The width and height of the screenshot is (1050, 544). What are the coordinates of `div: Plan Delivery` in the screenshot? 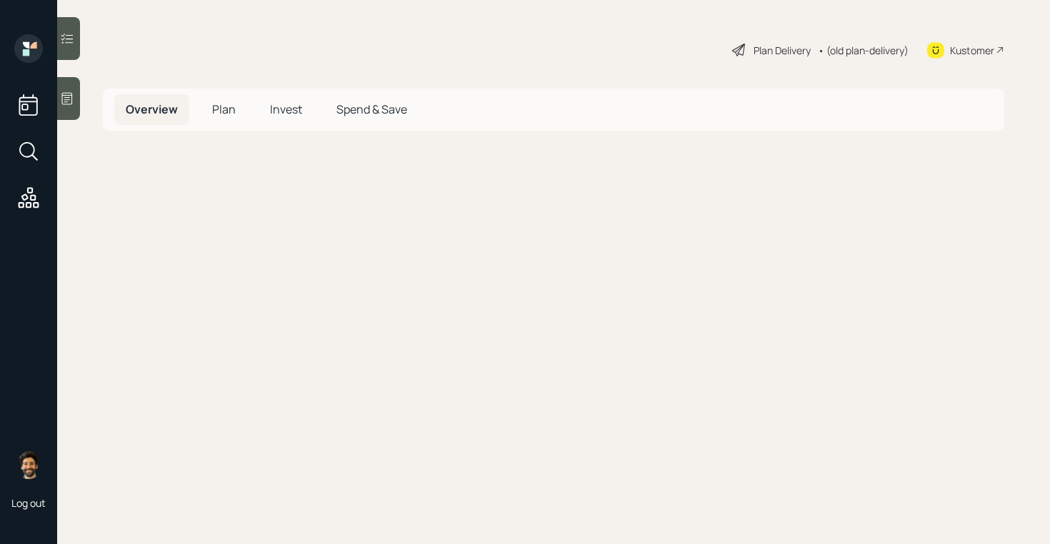 It's located at (782, 50).